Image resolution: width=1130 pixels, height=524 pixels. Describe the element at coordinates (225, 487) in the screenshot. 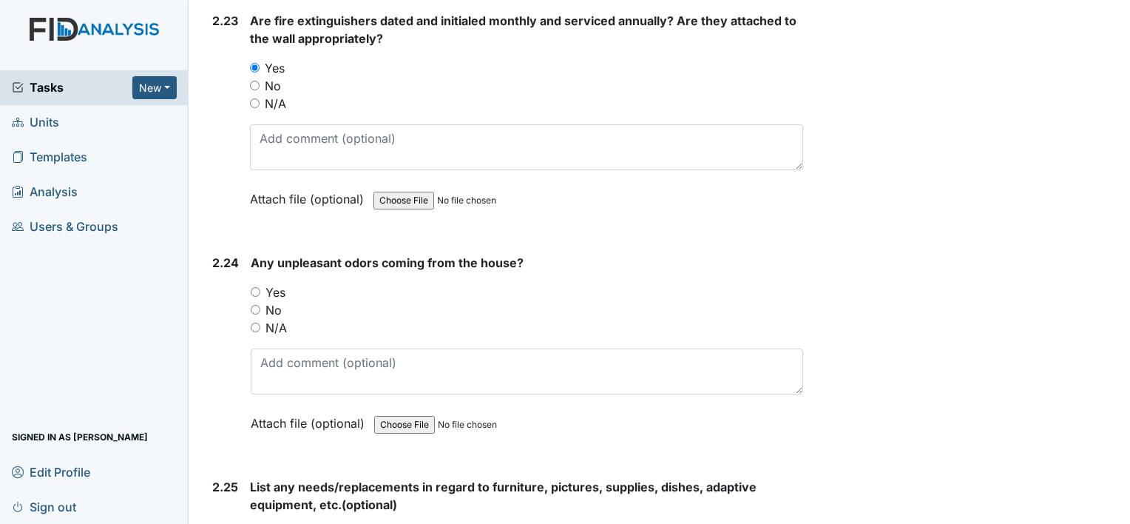

I see `label: 2.25` at that location.